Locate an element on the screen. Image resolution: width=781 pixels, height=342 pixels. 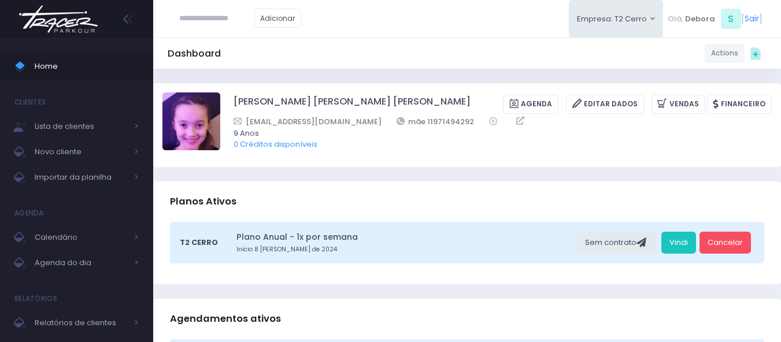
span: 9 Anos is located at coordinates (495, 133).